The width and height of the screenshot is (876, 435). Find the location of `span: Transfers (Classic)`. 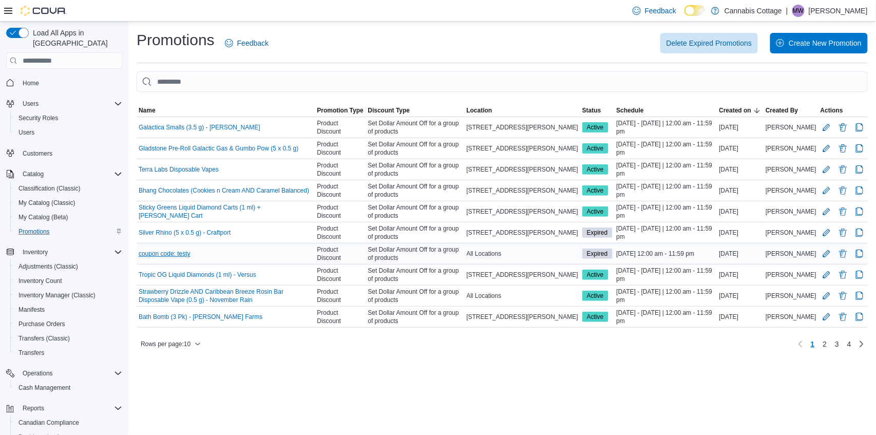

span: Transfers (Classic) is located at coordinates (68, 338).